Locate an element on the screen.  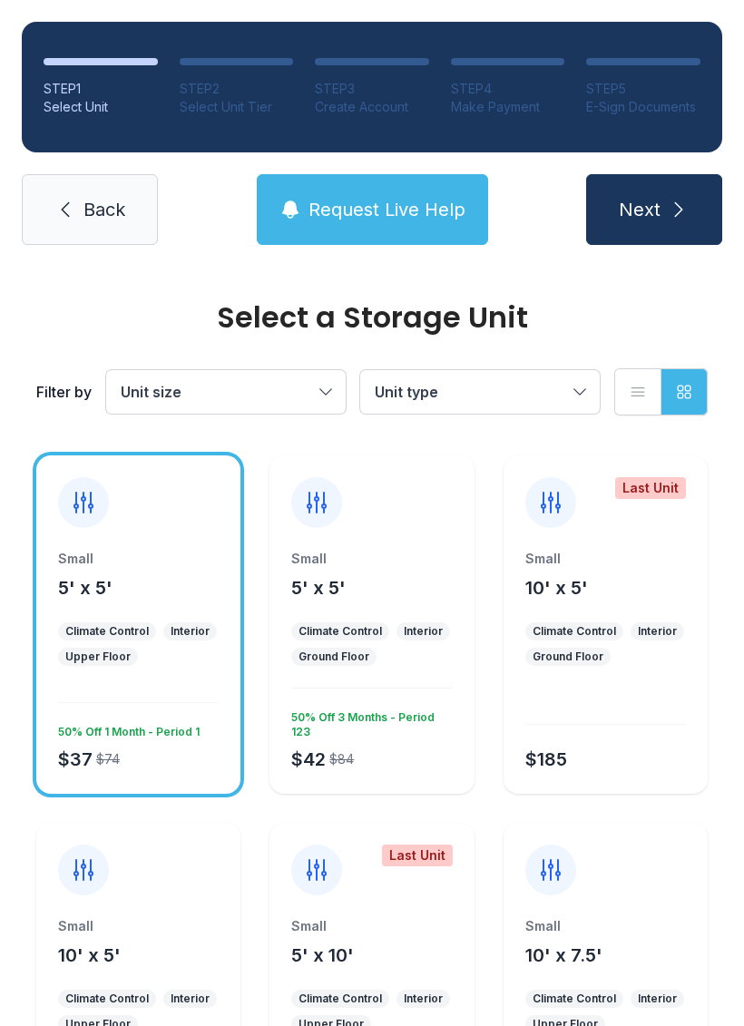
div: Filter by is located at coordinates (63, 392).